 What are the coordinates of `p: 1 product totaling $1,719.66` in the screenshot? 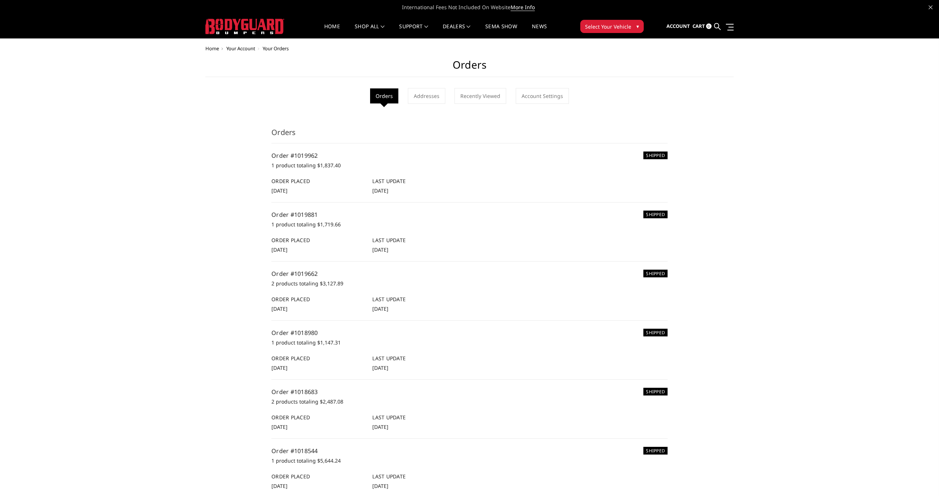 It's located at (470, 225).